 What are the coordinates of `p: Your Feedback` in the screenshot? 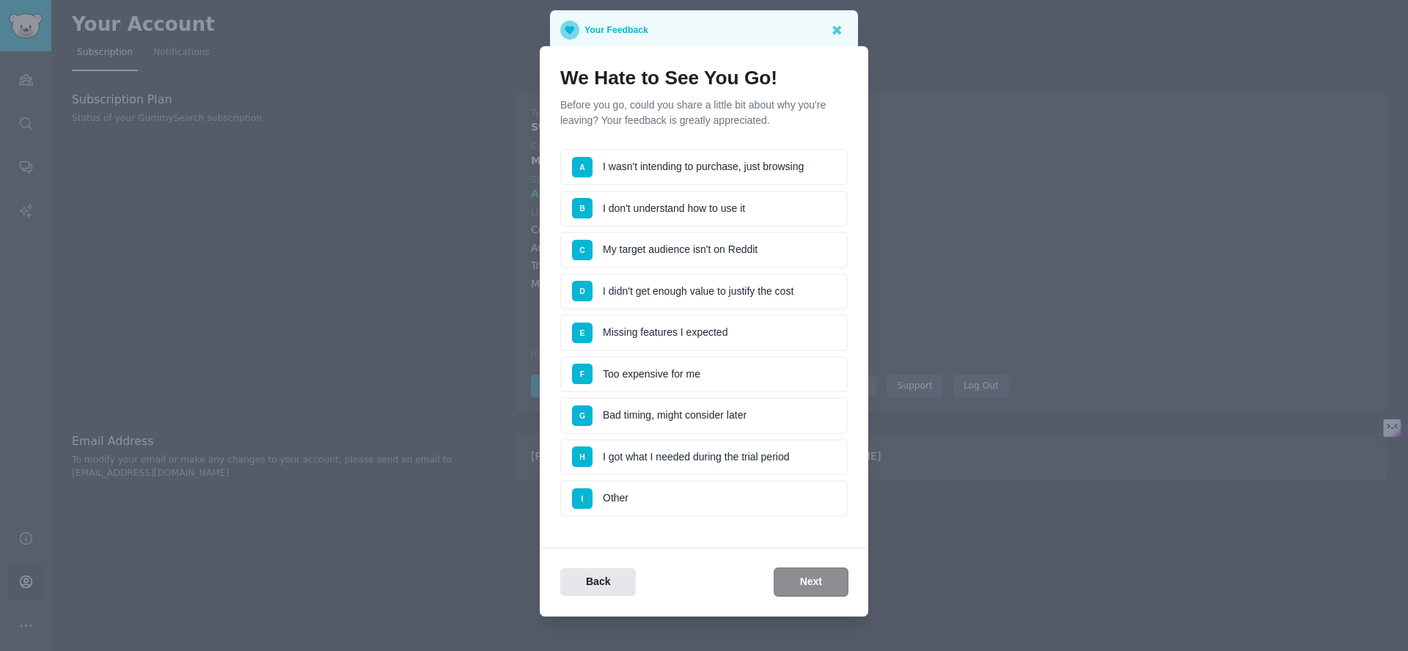 It's located at (616, 30).